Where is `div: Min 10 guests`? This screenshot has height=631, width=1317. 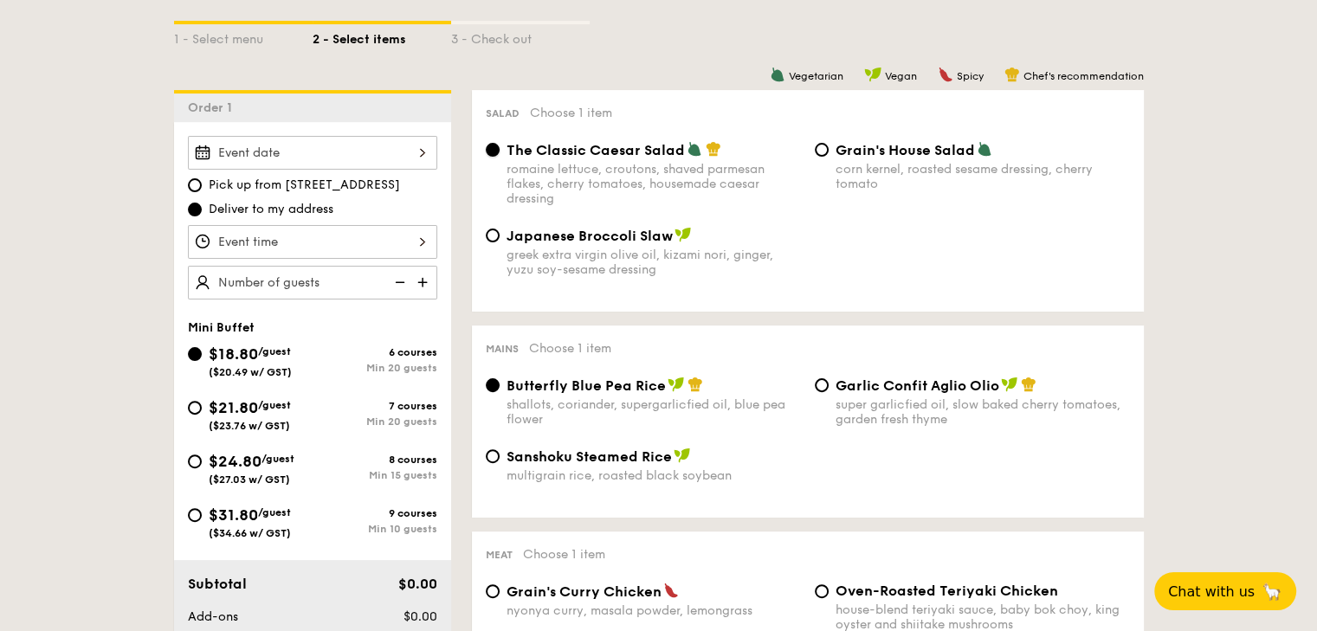
div: Min 10 guests is located at coordinates (375, 529).